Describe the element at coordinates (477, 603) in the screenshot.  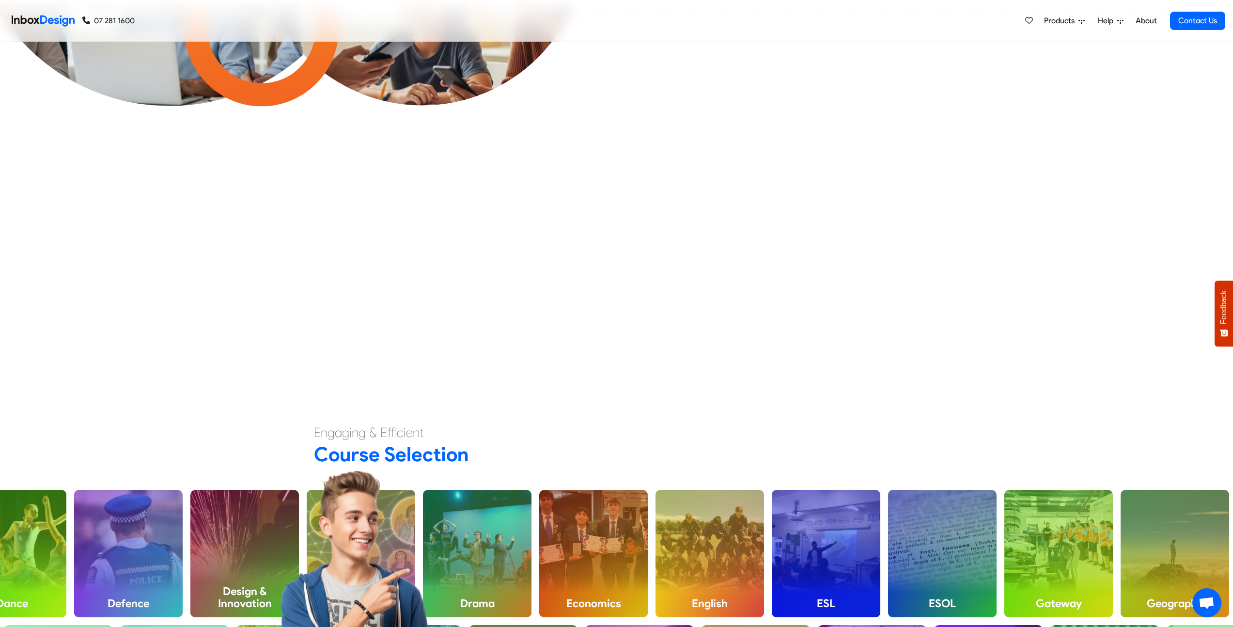
I see `h4: Drama` at that location.